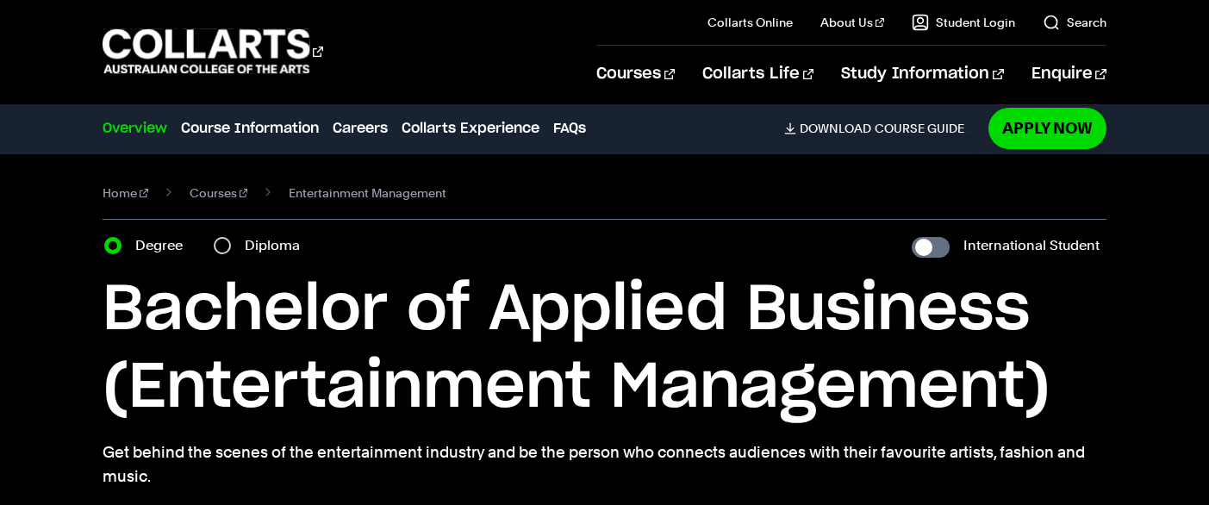  I want to click on a: About Us, so click(852, 22).